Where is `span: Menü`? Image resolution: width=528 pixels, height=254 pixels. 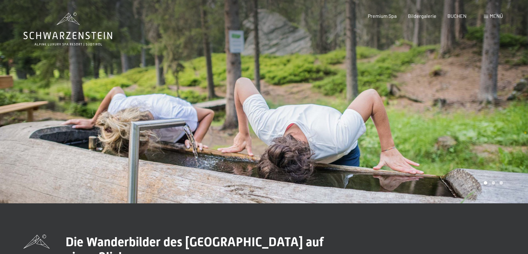 span: Menü is located at coordinates (496, 16).